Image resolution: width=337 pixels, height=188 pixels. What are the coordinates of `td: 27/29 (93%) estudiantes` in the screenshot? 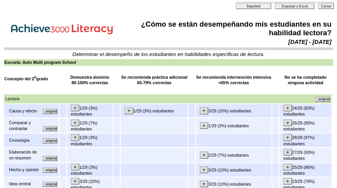 It's located at (305, 155).